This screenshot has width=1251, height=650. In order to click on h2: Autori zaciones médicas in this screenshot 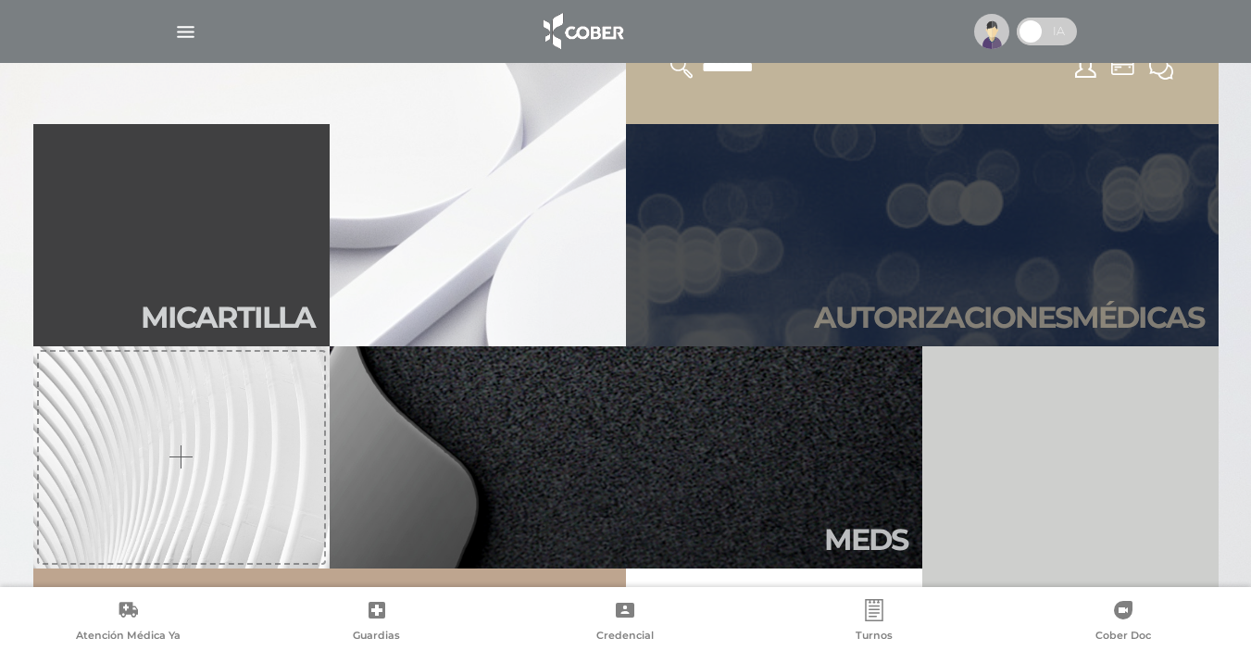, I will do `click(1008, 318)`.